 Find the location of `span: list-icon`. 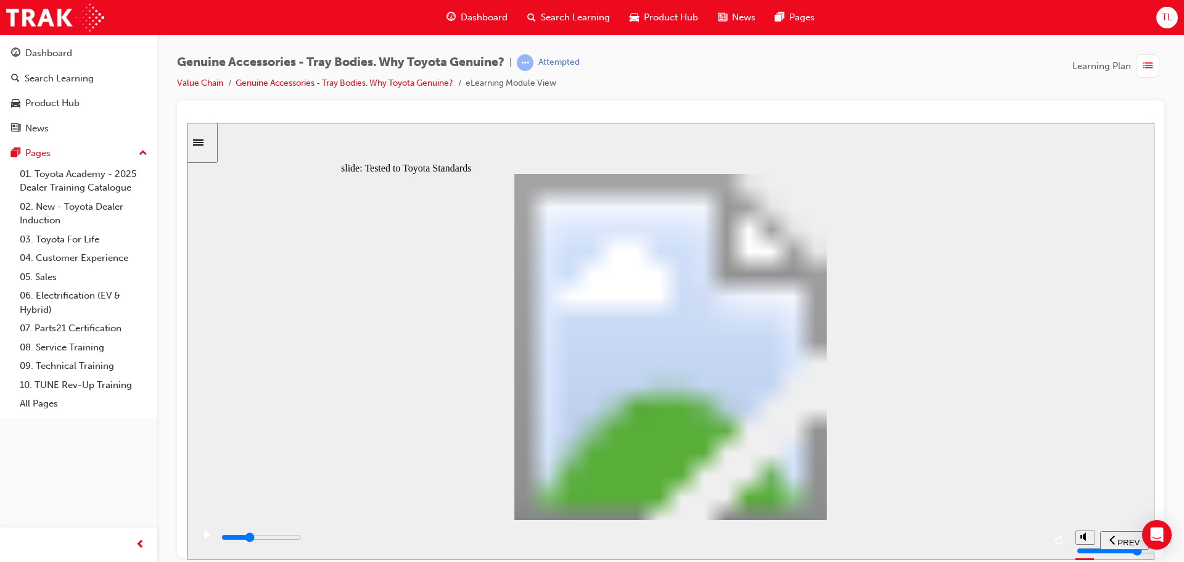

span: list-icon is located at coordinates (1148, 66).